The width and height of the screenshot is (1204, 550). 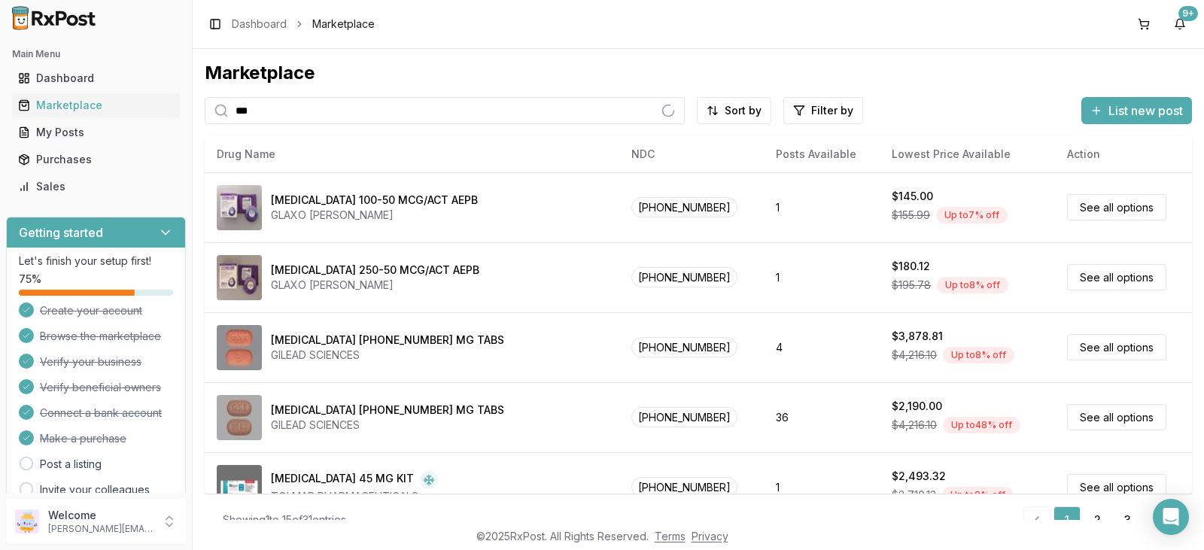 What do you see at coordinates (30, 279) in the screenshot?
I see `span: 75 %` at bounding box center [30, 279].